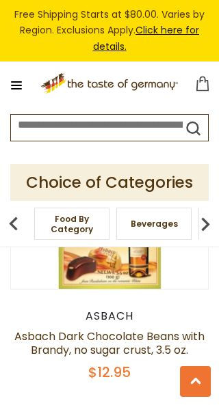 The height and width of the screenshot is (405, 219). I want to click on span: Food By Category, so click(72, 224).